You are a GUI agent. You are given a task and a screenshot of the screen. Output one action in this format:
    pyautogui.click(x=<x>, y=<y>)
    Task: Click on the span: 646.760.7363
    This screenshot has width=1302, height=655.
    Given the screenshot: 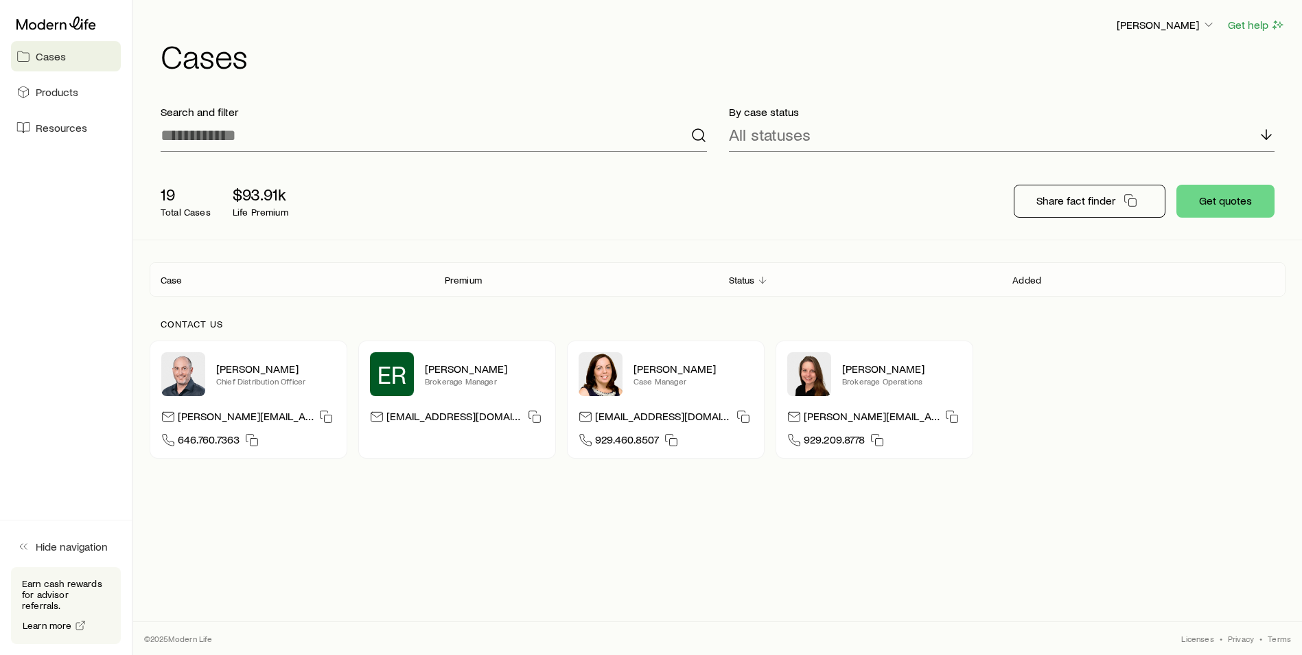 What is the action you would take?
    pyautogui.click(x=209, y=441)
    